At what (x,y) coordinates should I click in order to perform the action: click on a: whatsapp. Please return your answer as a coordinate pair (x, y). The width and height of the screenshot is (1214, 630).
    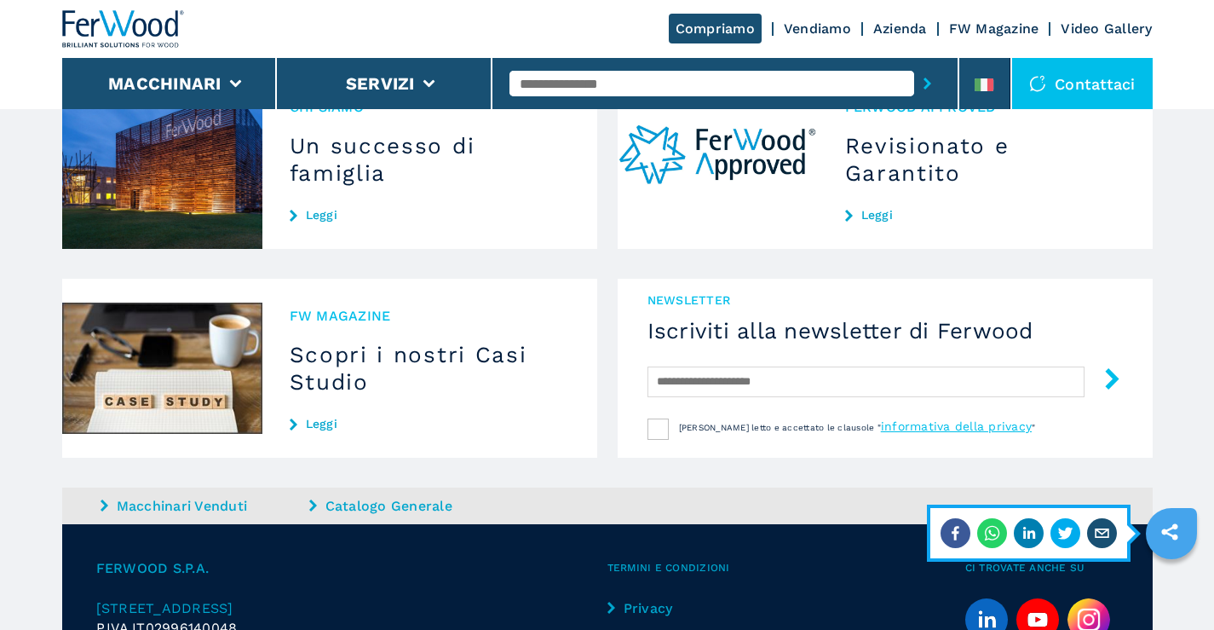
    Looking at the image, I should click on (992, 532).